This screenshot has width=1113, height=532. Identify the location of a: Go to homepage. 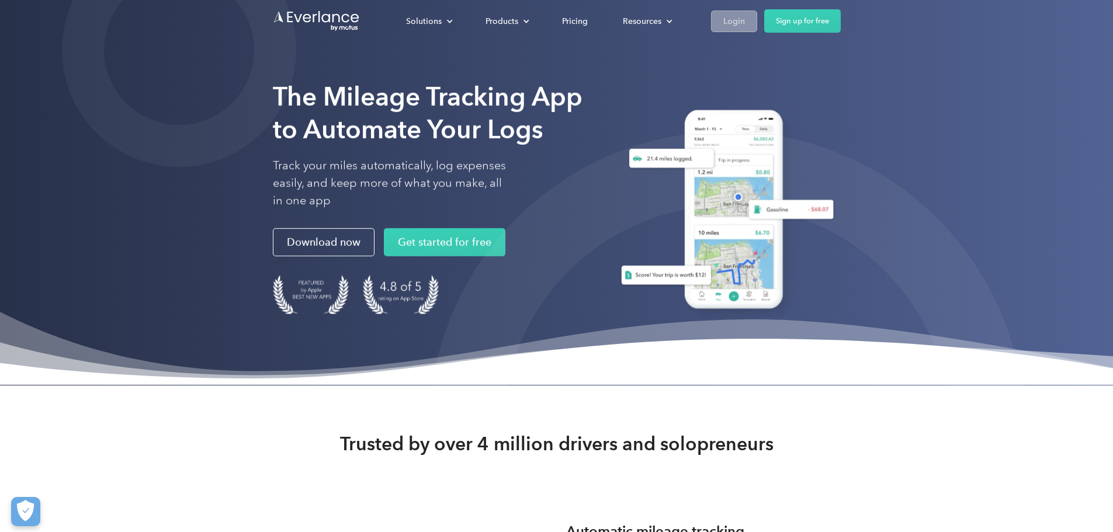
(317, 21).